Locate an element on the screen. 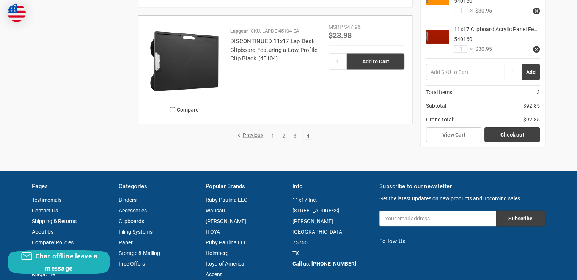 Image resolution: width=577 pixels, height=280 pixels. a: About Us is located at coordinates (43, 232).